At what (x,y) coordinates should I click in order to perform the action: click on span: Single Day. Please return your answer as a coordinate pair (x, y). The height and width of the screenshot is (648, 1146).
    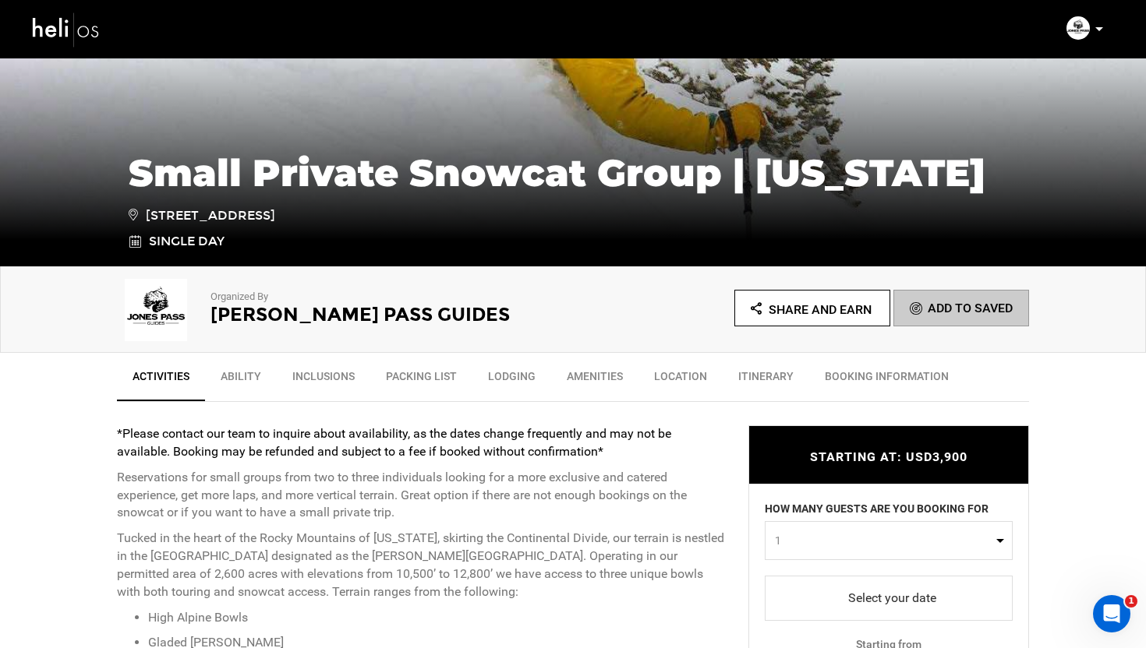
    Looking at the image, I should click on (186, 241).